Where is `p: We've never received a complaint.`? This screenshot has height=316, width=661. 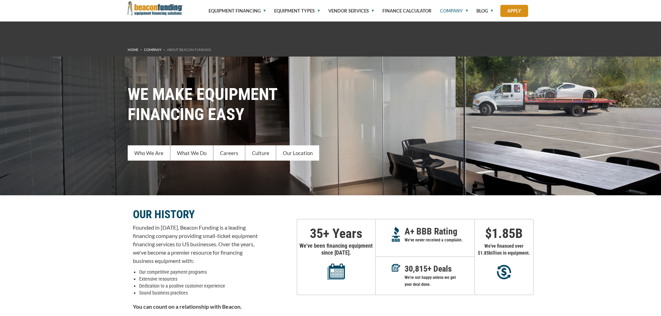
p: We've never received a complaint. is located at coordinates (439, 240).